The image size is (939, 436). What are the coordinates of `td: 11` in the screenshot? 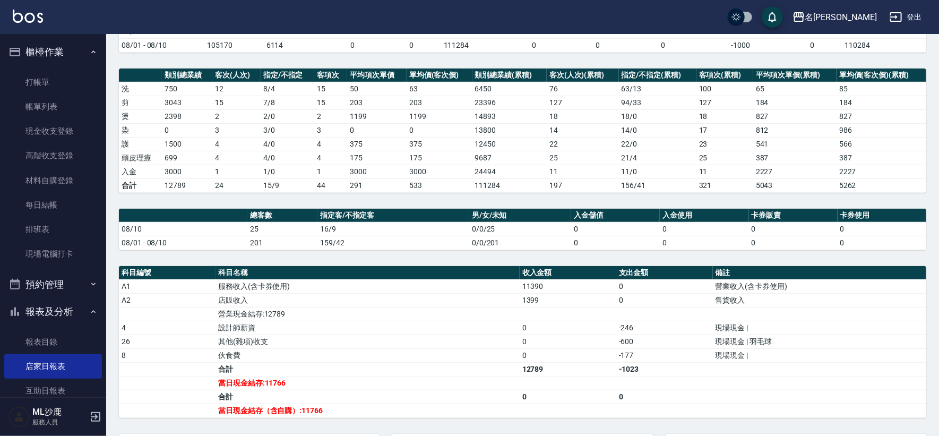 It's located at (725, 171).